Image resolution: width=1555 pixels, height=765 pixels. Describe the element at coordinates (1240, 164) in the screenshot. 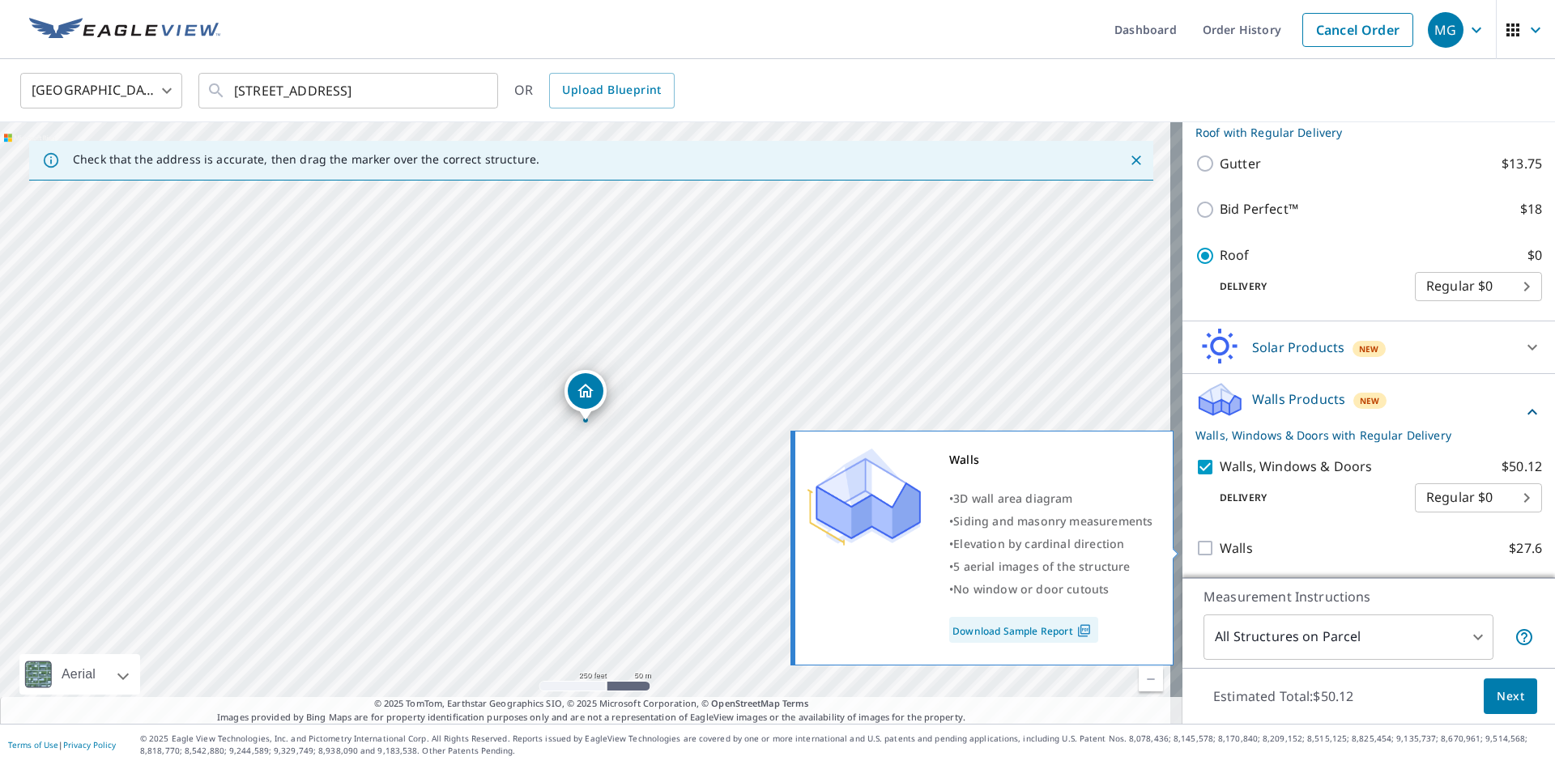

I see `p: Gutter` at that location.